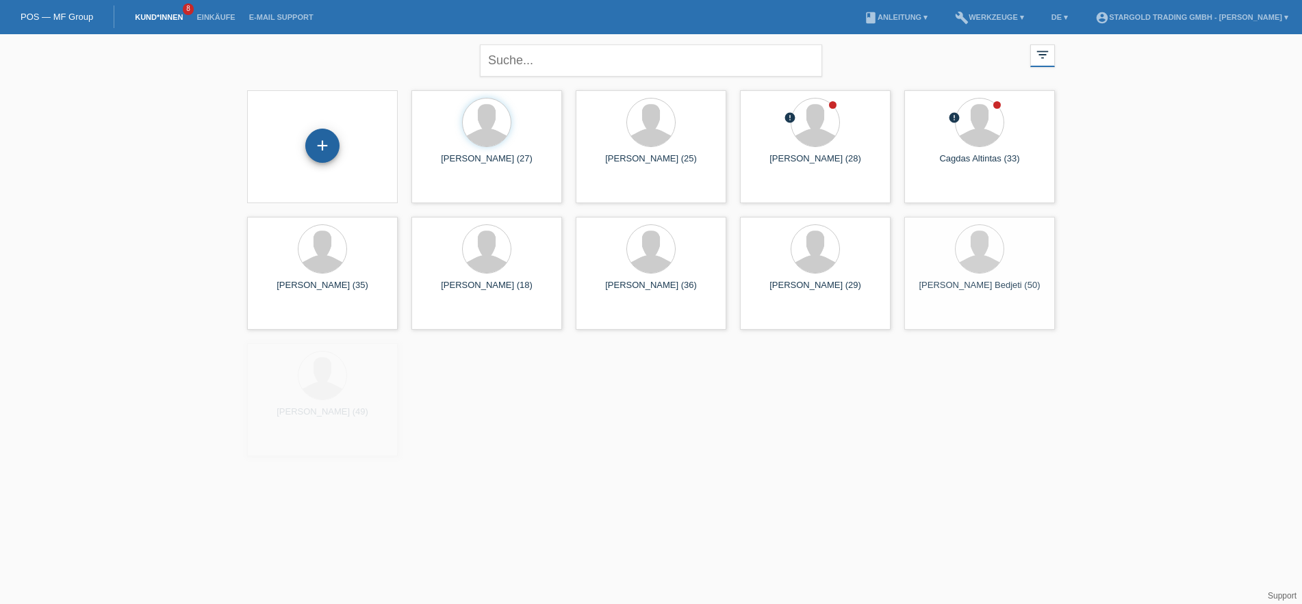 The image size is (1302, 604). I want to click on a: Kund*innen, so click(159, 17).